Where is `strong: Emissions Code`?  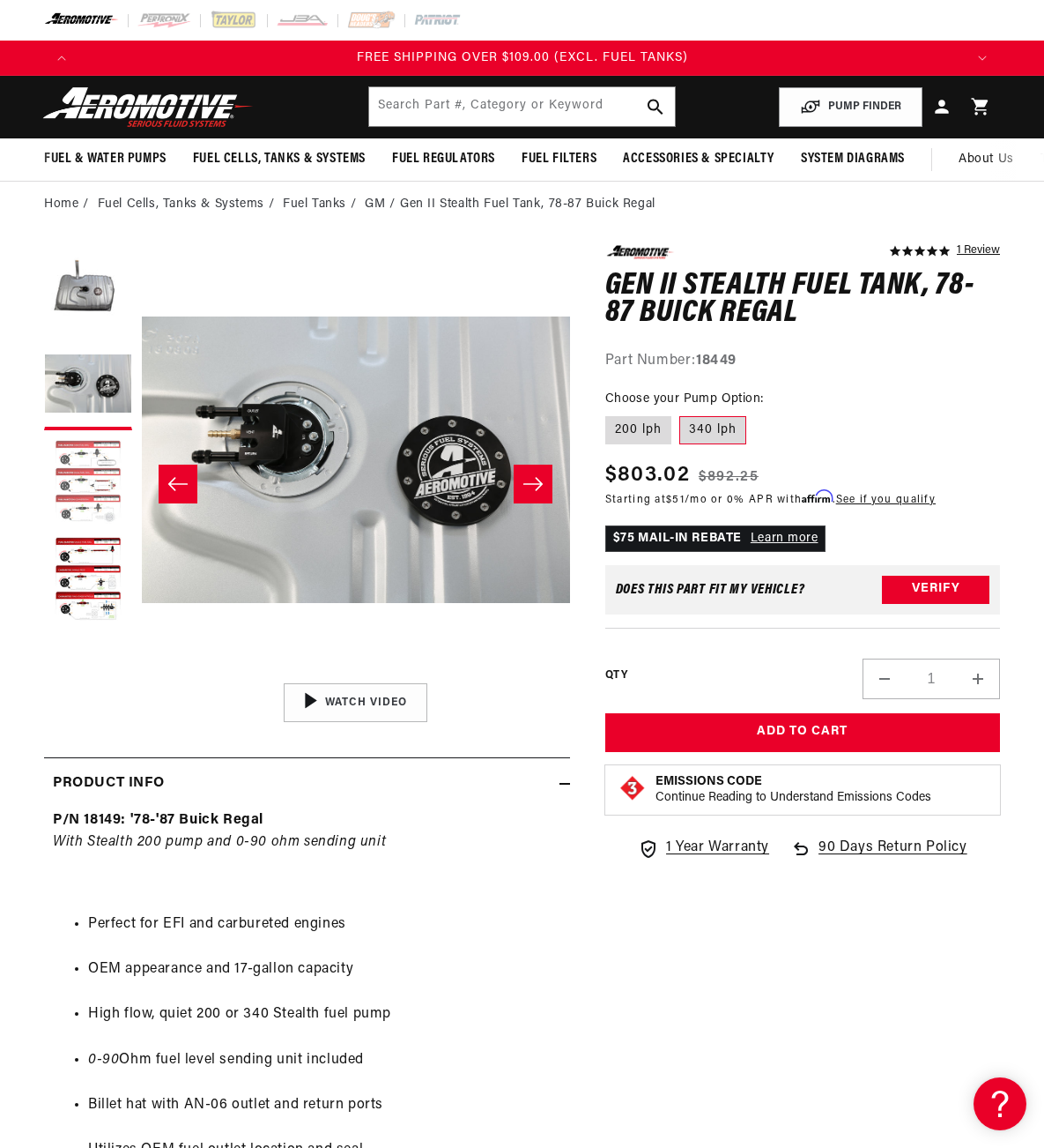 strong: Emissions Code is located at coordinates (709, 781).